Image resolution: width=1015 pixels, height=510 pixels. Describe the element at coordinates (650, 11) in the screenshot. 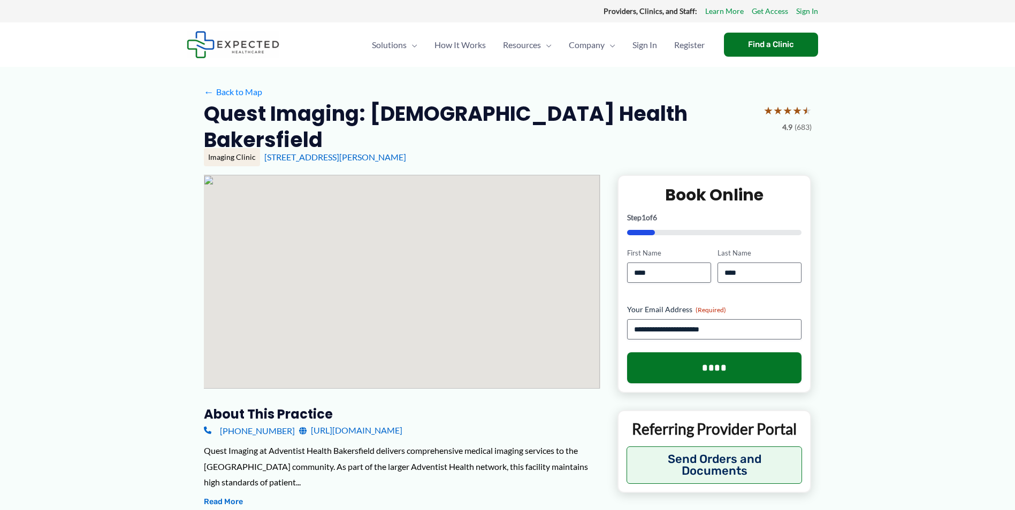

I see `strong: Providers, Clinics, and Staff:` at that location.